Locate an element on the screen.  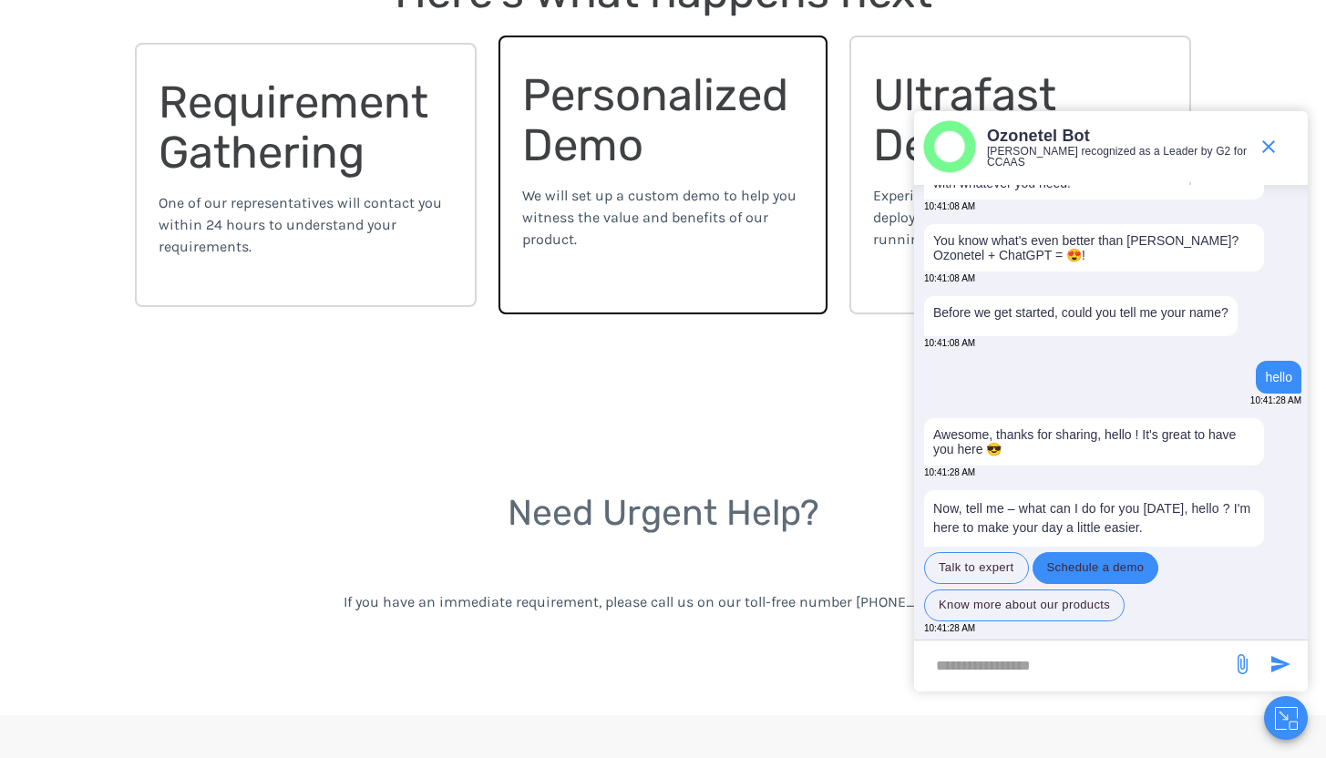
button: Talk to expert is located at coordinates (976, 568).